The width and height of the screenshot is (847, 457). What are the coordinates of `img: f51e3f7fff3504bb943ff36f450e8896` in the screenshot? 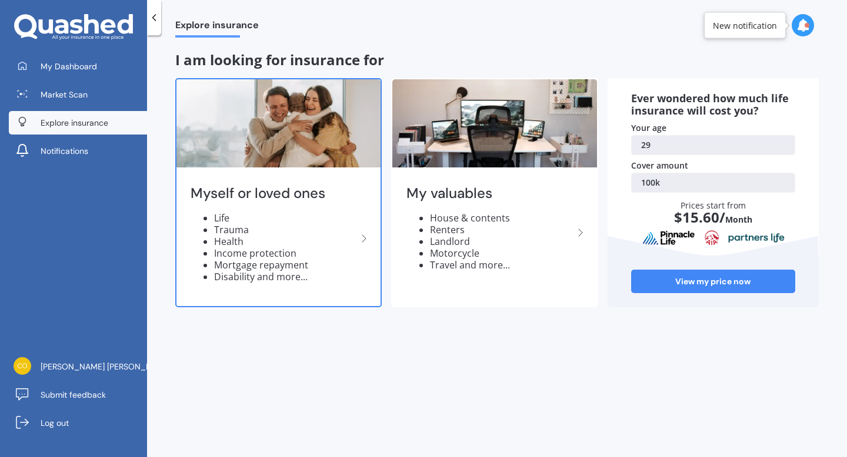 It's located at (22, 366).